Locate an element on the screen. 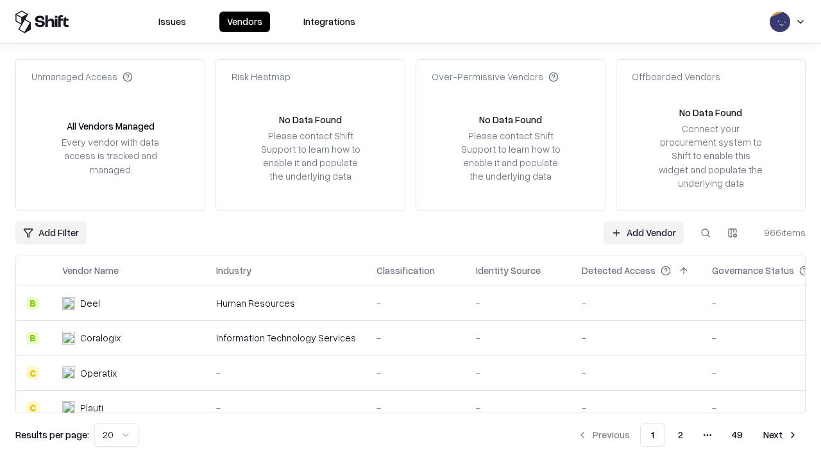 Image resolution: width=821 pixels, height=462 pixels. div: Human Resources is located at coordinates (286, 303).